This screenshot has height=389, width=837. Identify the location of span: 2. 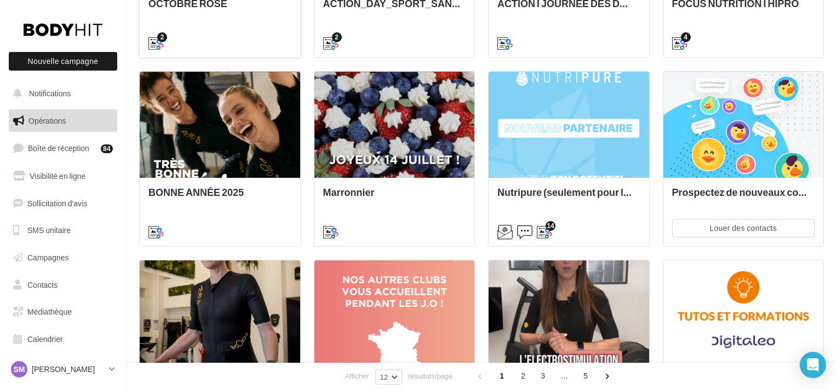
(523, 376).